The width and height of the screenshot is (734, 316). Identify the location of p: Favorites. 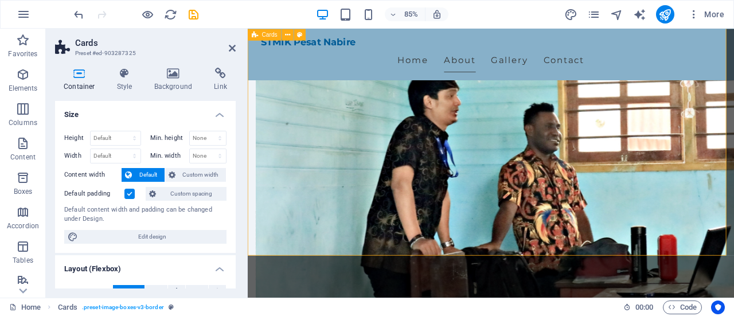
(22, 54).